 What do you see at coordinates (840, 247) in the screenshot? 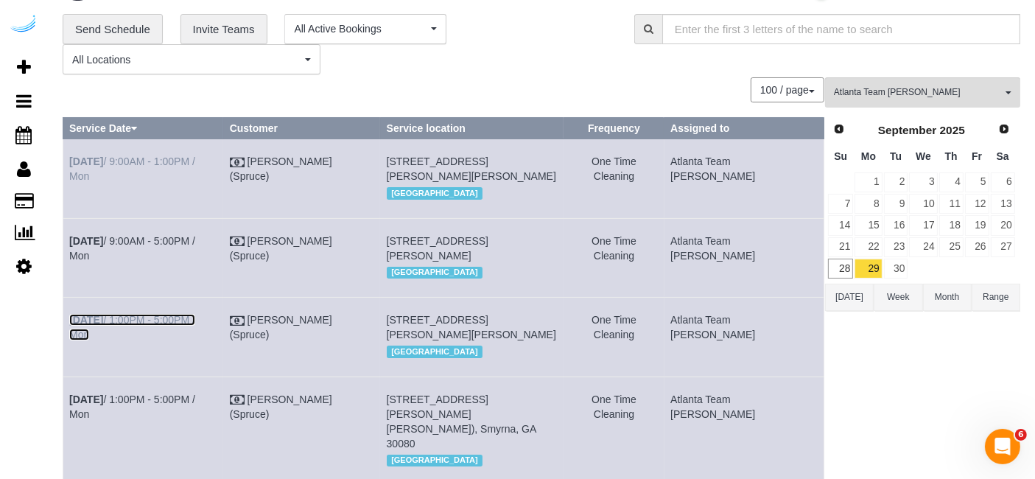
I see `a: 21` at bounding box center [840, 247].